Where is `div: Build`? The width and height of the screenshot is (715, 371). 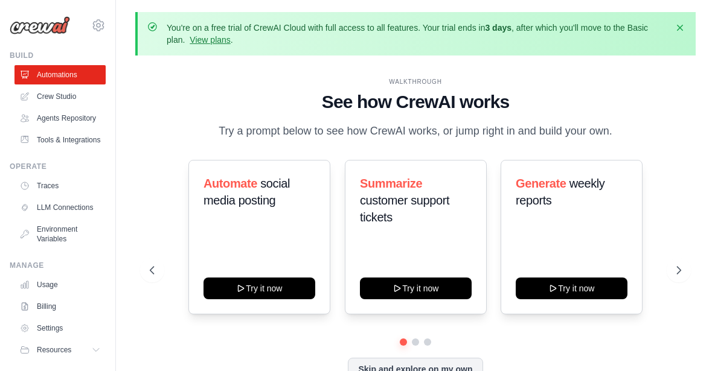
div: Build is located at coordinates (57, 56).